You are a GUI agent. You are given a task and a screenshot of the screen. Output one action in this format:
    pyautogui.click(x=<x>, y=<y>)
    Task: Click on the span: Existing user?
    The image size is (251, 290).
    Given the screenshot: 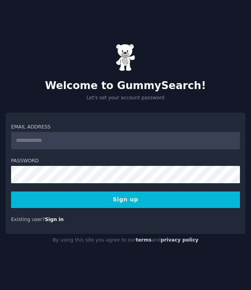 What is the action you would take?
    pyautogui.click(x=28, y=220)
    